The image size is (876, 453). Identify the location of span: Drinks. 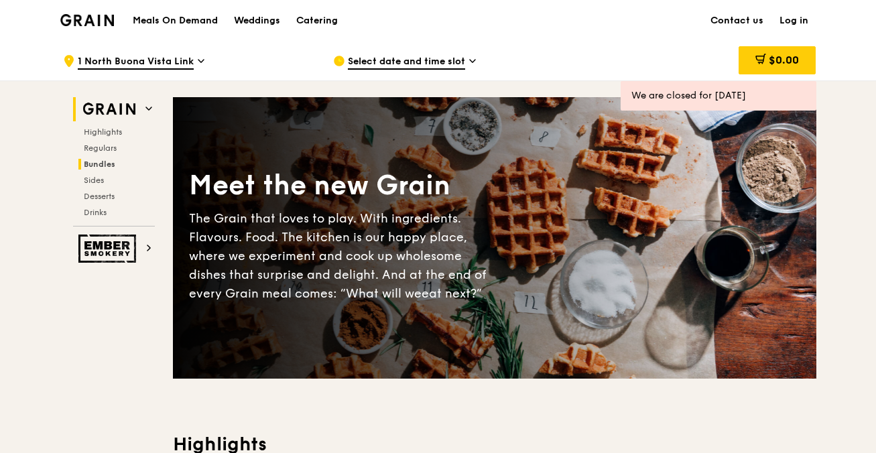
(95, 212).